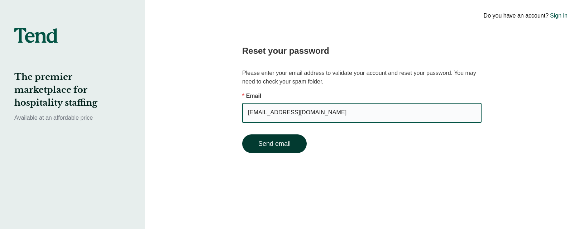  I want to click on a: Sign in, so click(559, 16).